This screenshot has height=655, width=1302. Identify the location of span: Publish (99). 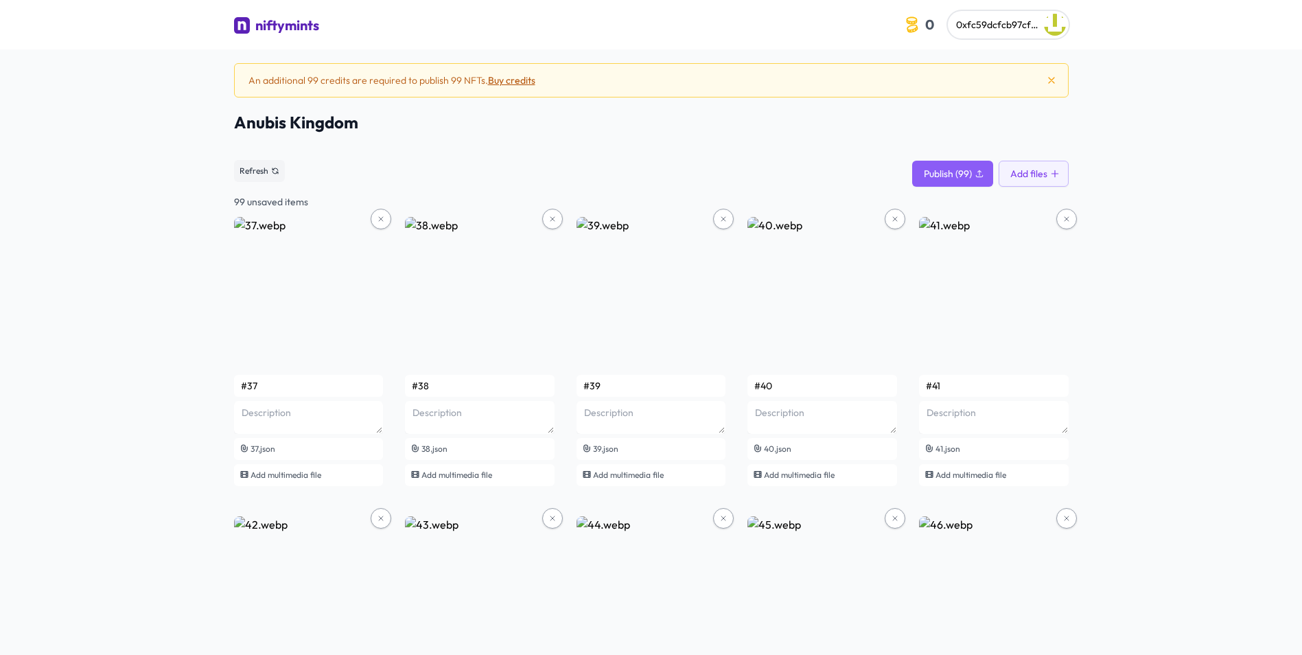
(948, 174).